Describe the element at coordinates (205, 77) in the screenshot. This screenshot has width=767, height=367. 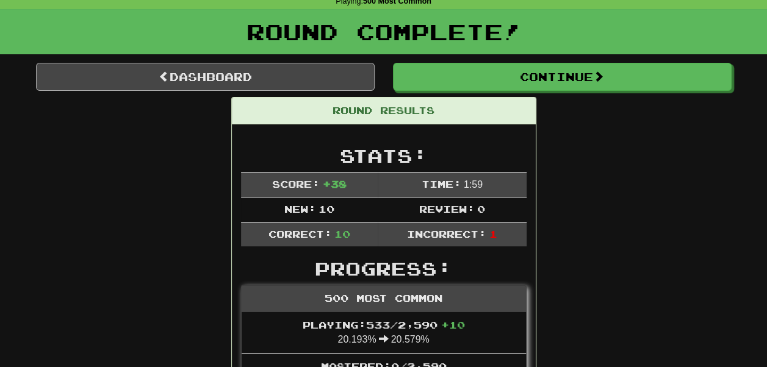
I see `a: Dashboard` at that location.